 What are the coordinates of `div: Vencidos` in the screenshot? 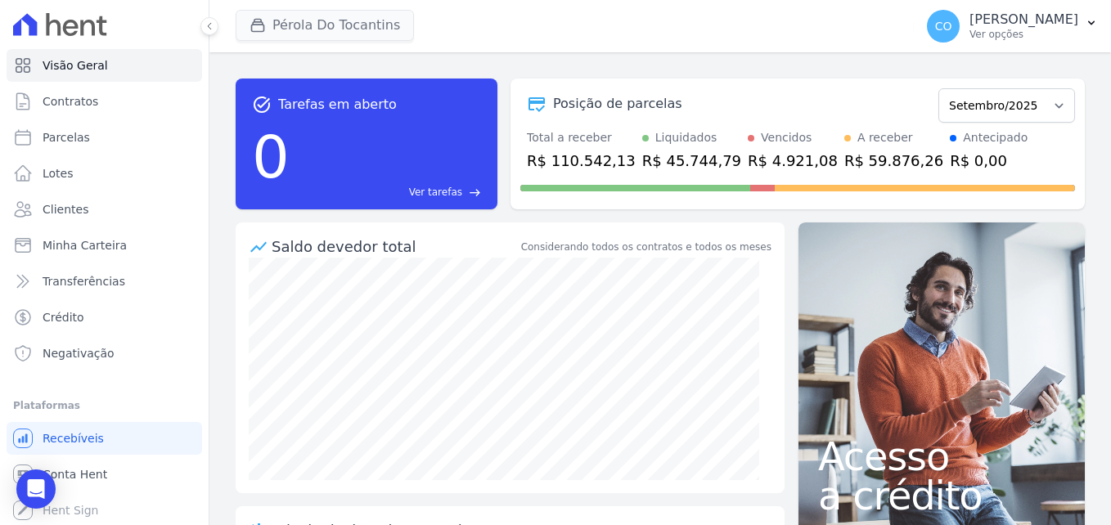 It's located at (786, 137).